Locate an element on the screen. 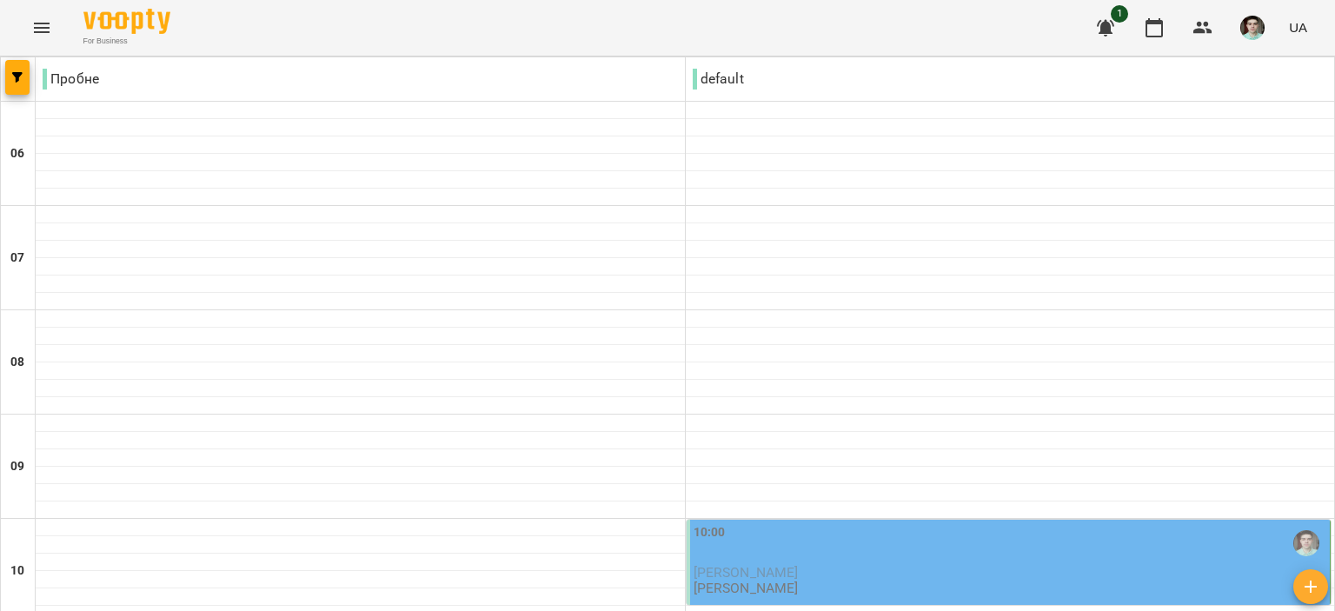  h6: 08 is located at coordinates (17, 363).